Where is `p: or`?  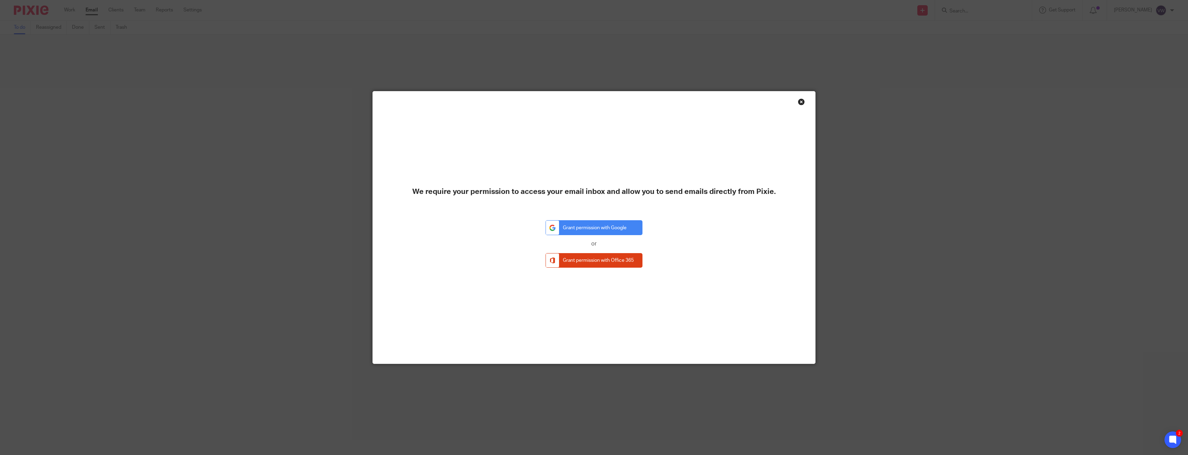
p: or is located at coordinates (594, 244).